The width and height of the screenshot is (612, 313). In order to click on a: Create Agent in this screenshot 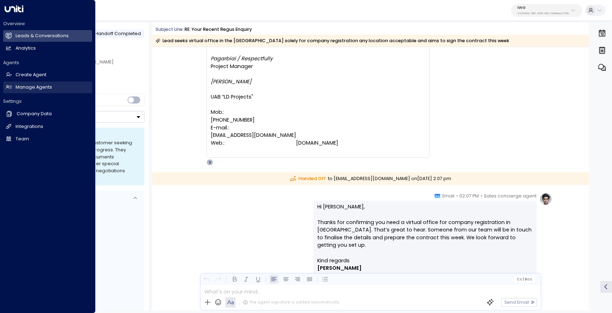, I will do `click(47, 75)`.